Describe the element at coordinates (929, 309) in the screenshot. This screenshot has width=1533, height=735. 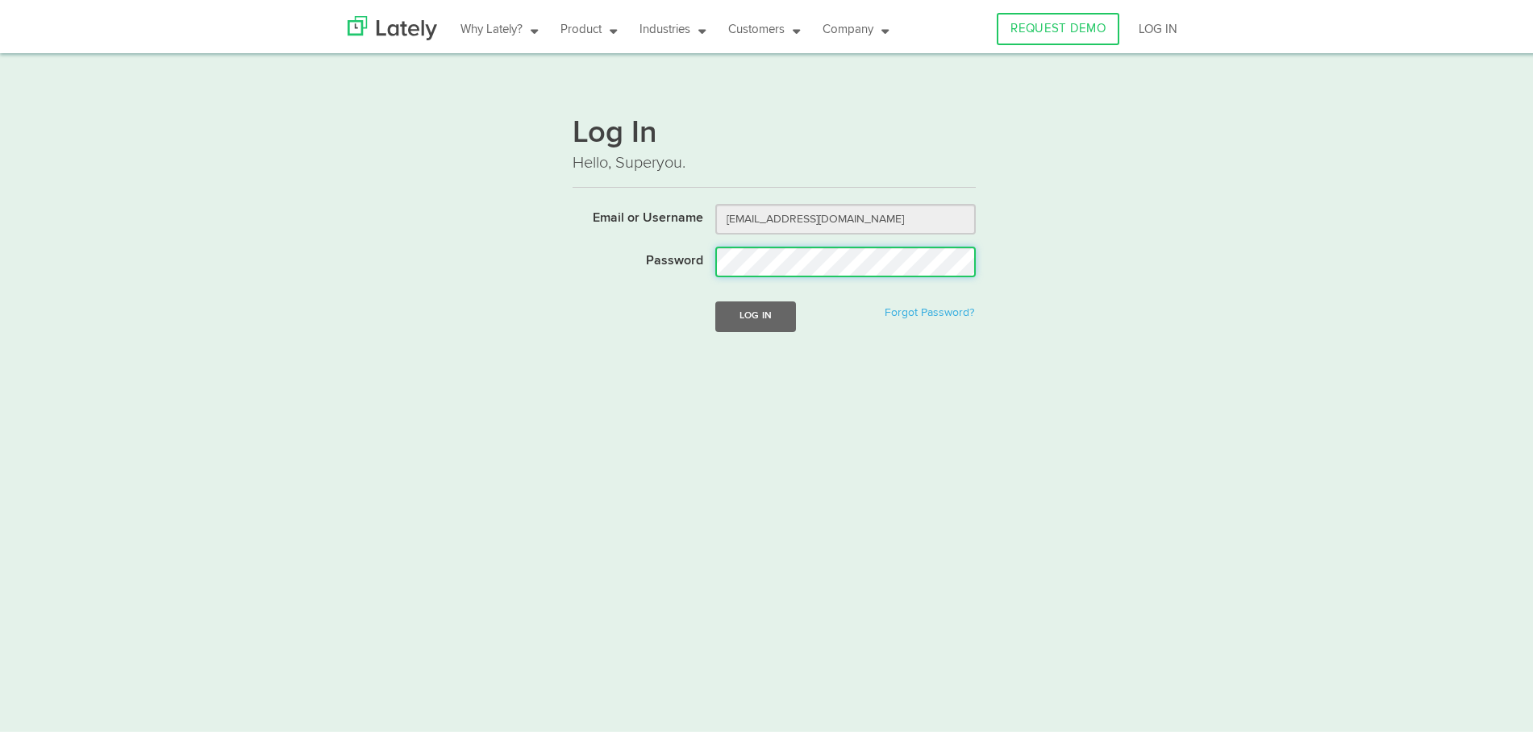
I see `a: Forgot Password?` at that location.